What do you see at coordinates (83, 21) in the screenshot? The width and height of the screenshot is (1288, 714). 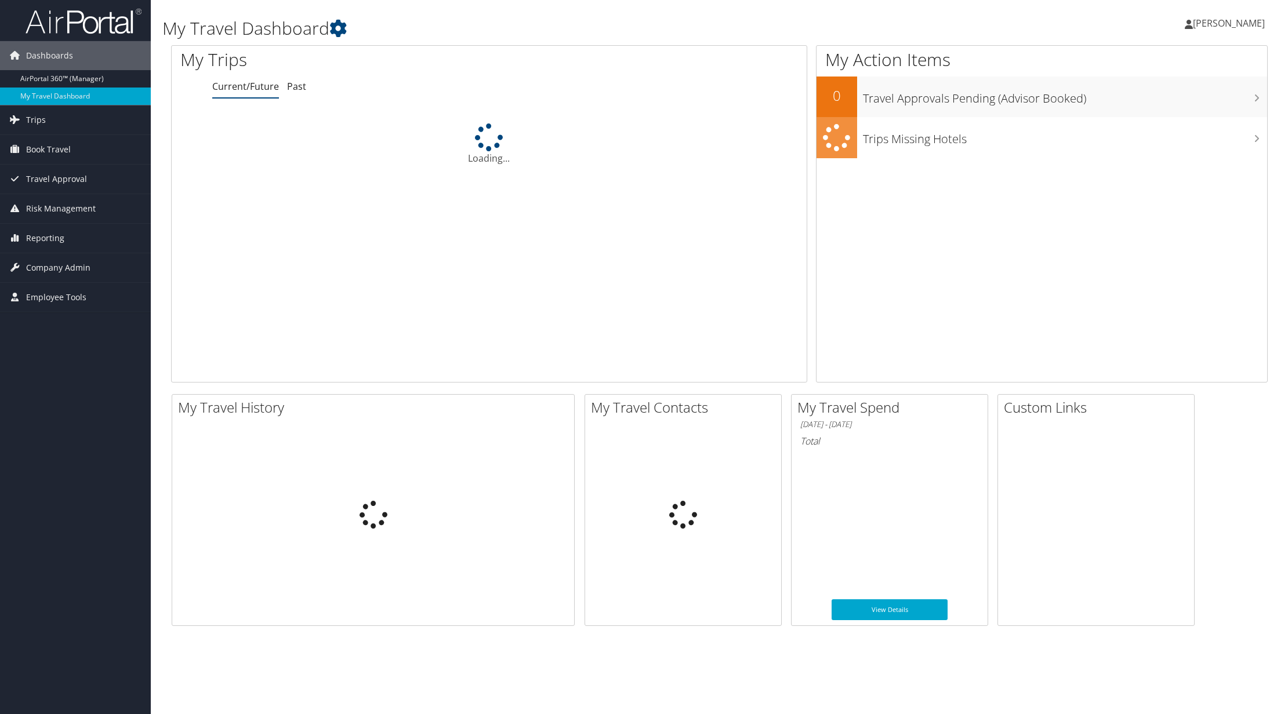 I see `img: airportal-logo.png` at bounding box center [83, 21].